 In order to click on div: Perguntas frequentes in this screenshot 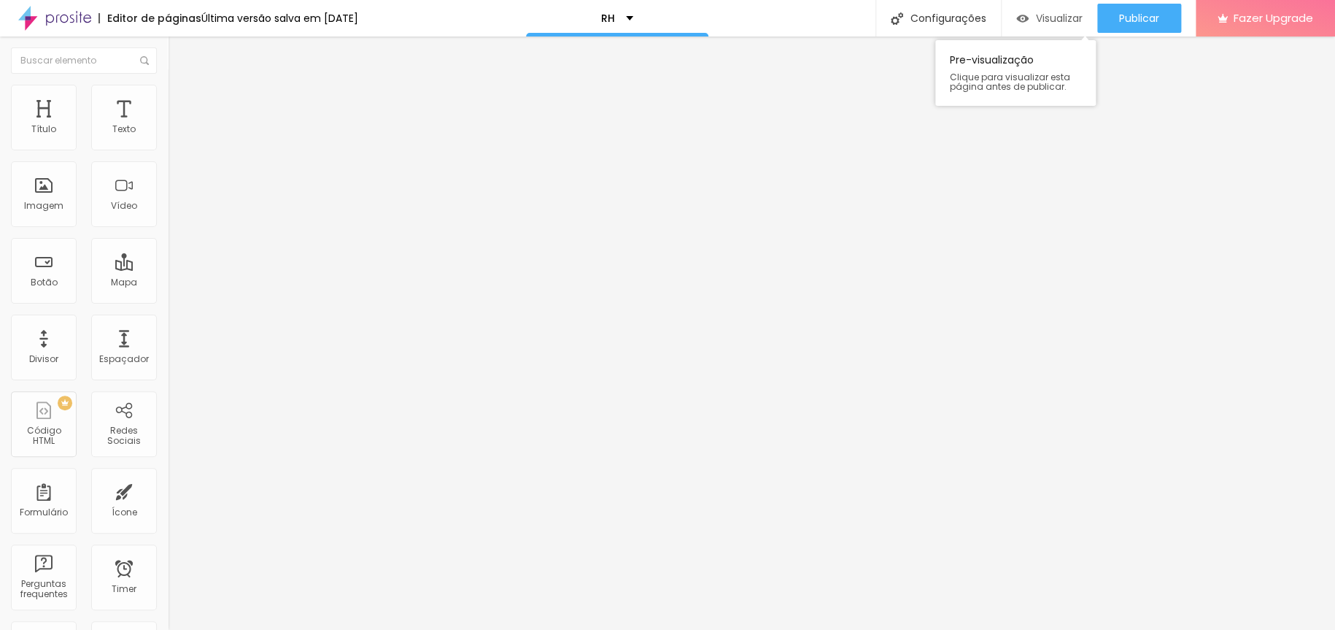, I will do `click(43, 589)`.